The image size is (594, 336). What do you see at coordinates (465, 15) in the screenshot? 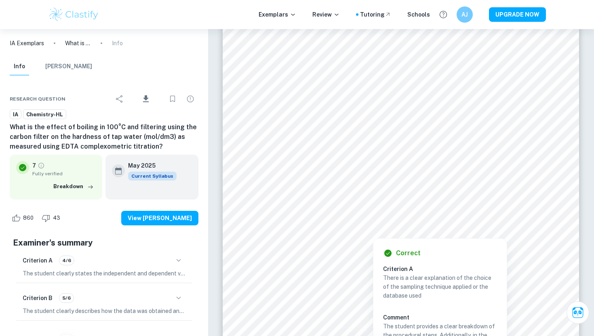
I see `h6: AJ` at bounding box center [465, 15].